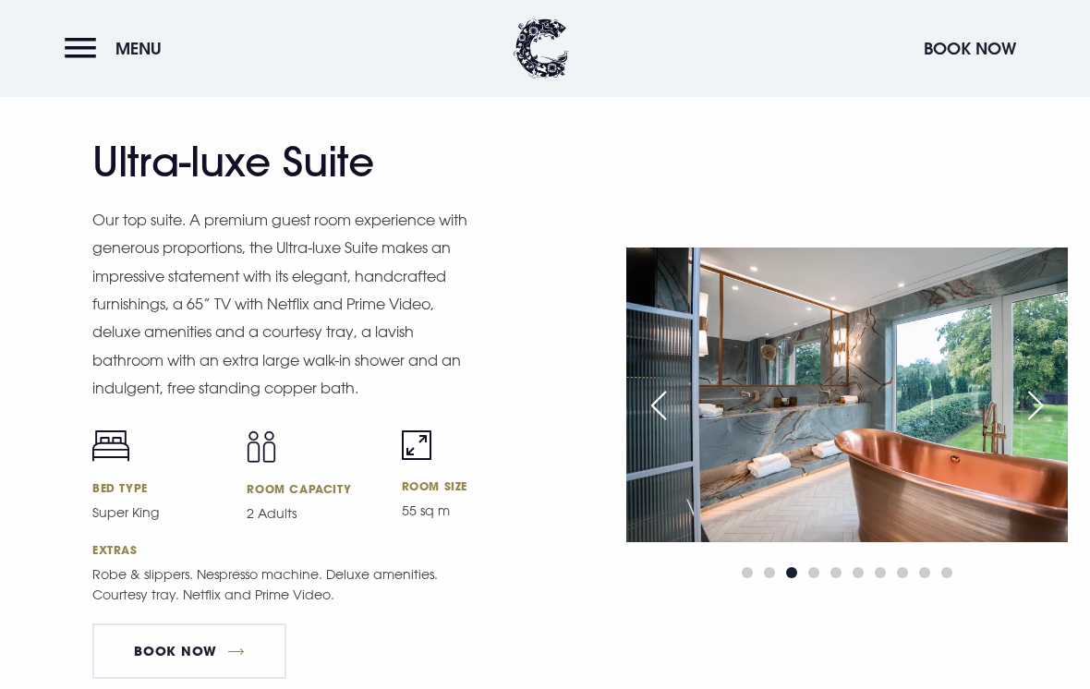  What do you see at coordinates (770, 573) in the screenshot?
I see `span: Go to slide 2` at bounding box center [770, 573].